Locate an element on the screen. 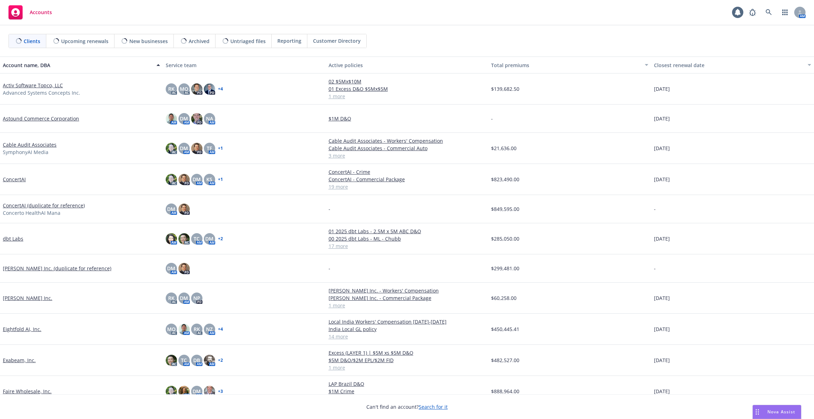  a: 02 $5Mx$10M is located at coordinates (407, 81).